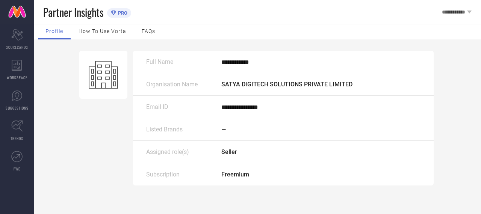  I want to click on span: Profile, so click(54, 31).